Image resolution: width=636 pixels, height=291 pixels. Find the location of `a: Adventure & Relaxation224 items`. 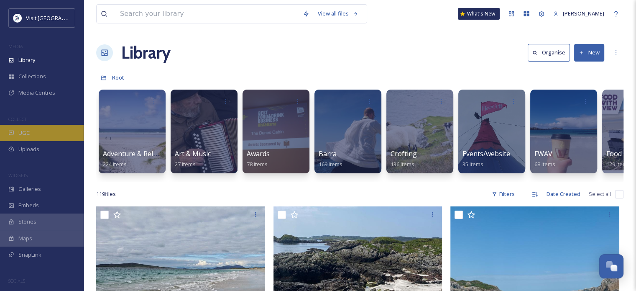

a: Adventure & Relaxation224 items is located at coordinates (140, 158).